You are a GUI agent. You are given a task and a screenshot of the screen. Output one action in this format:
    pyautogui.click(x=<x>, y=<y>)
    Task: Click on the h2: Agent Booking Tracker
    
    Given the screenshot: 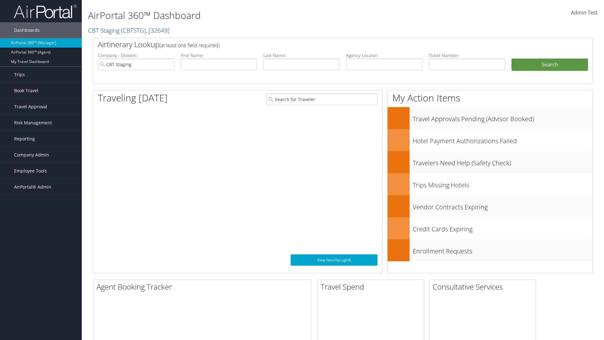 What is the action you would take?
    pyautogui.click(x=204, y=287)
    